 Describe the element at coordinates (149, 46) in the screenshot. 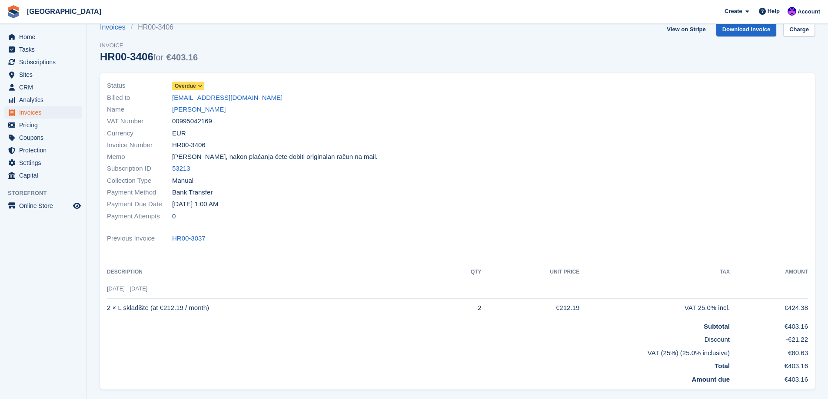

I see `span: Invoice` at that location.